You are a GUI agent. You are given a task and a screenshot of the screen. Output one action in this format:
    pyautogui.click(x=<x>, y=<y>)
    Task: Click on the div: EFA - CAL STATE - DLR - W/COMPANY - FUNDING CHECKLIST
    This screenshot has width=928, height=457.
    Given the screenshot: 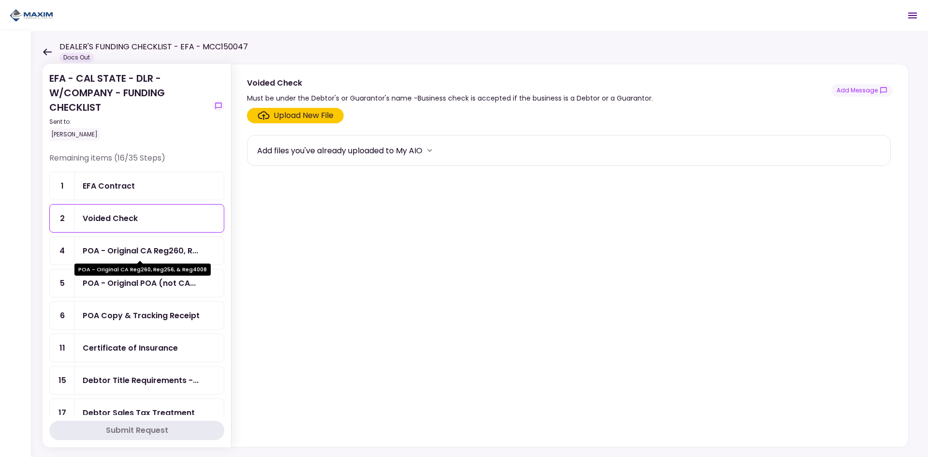 What is the action you would take?
    pyautogui.click(x=129, y=106)
    